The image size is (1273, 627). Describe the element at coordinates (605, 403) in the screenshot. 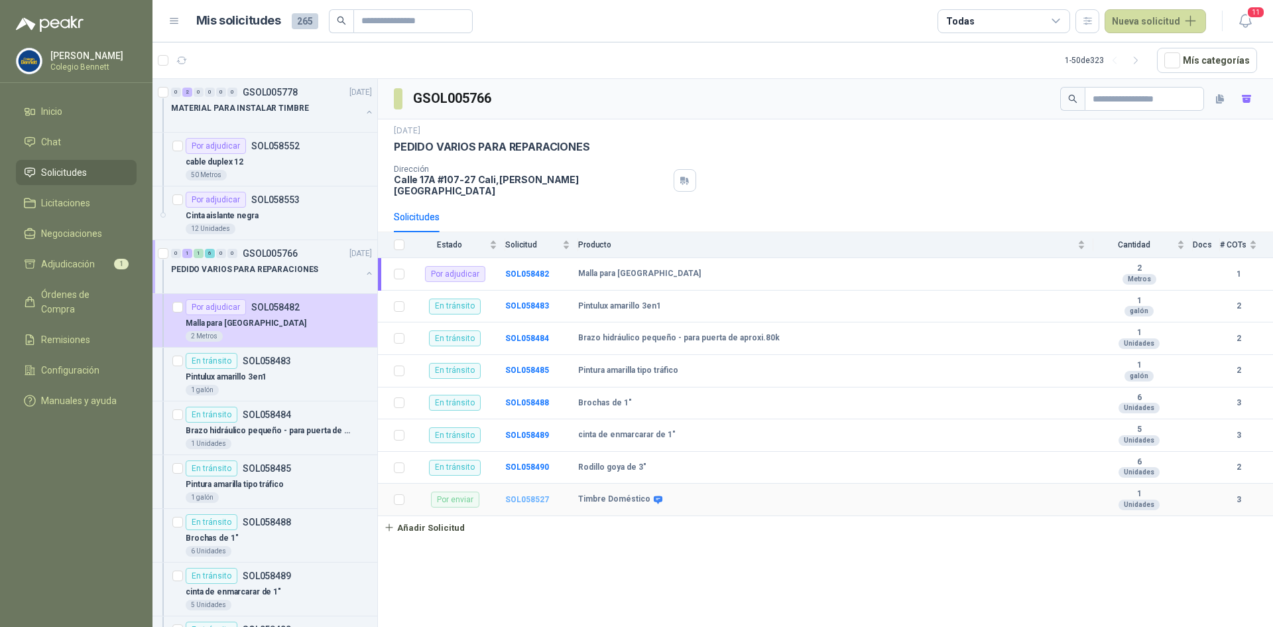

I see `b: Brochas de 1"` at that location.